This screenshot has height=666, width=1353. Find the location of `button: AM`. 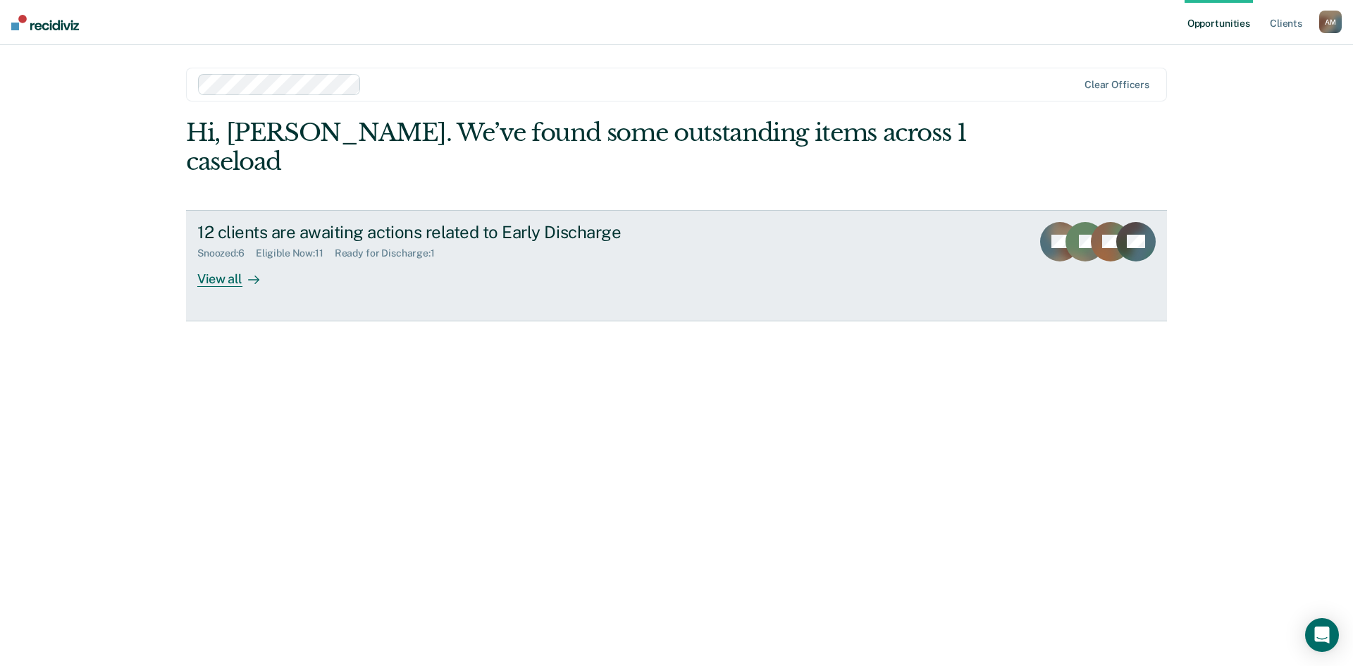

button: AM is located at coordinates (1330, 22).